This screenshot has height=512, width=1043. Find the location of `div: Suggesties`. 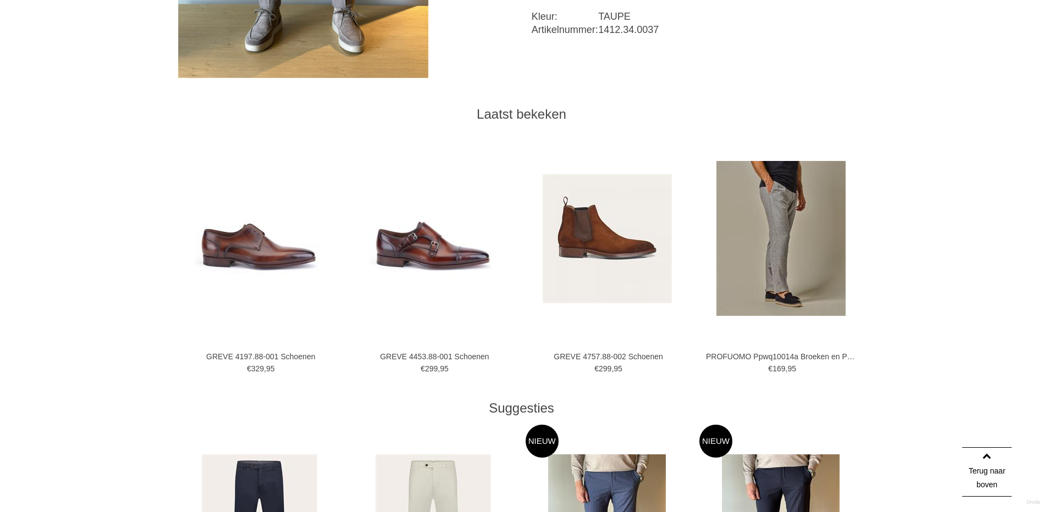

div: Suggesties is located at coordinates (522, 408).